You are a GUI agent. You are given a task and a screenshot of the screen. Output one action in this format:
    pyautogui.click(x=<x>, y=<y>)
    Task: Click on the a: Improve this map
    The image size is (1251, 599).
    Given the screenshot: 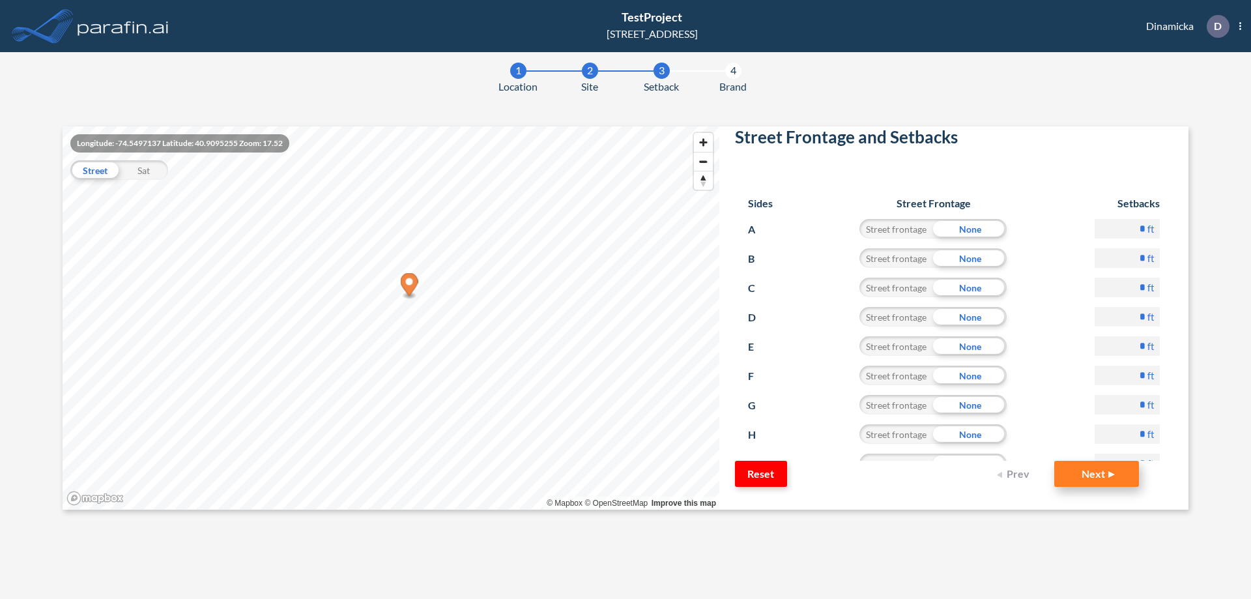 What is the action you would take?
    pyautogui.click(x=683, y=503)
    